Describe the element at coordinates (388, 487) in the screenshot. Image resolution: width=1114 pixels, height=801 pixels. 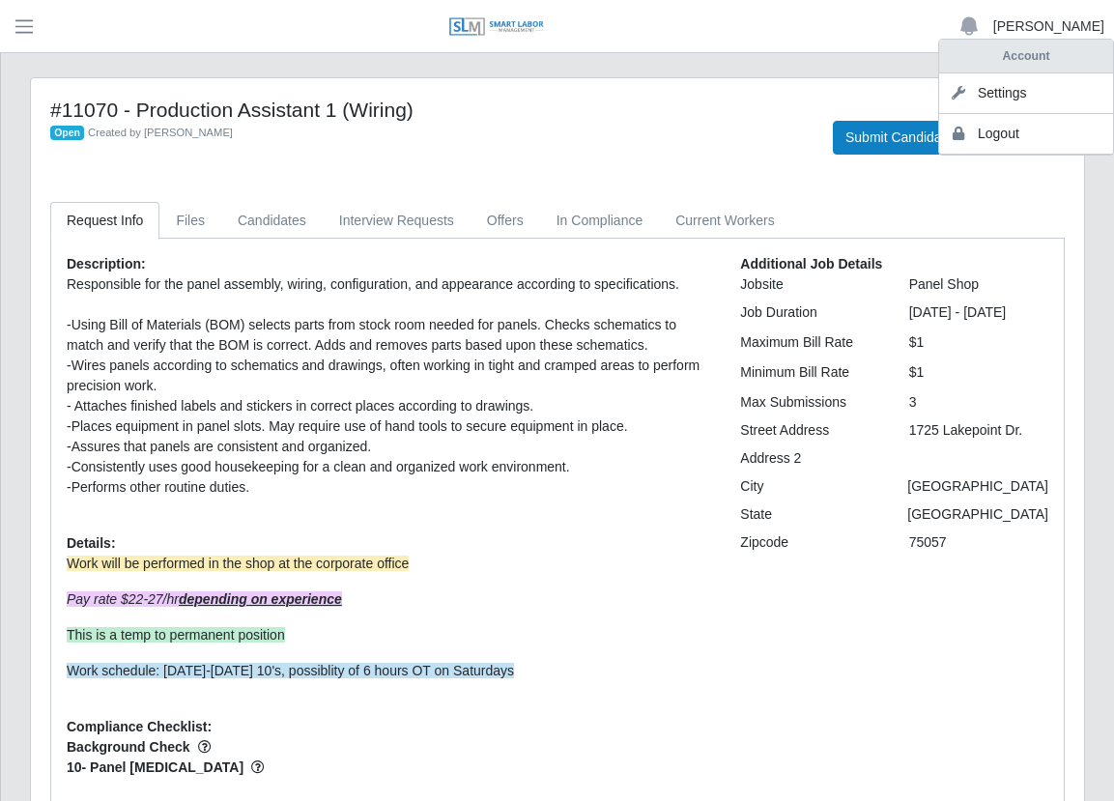
I see `div: -Performs other routine duties.` at that location.